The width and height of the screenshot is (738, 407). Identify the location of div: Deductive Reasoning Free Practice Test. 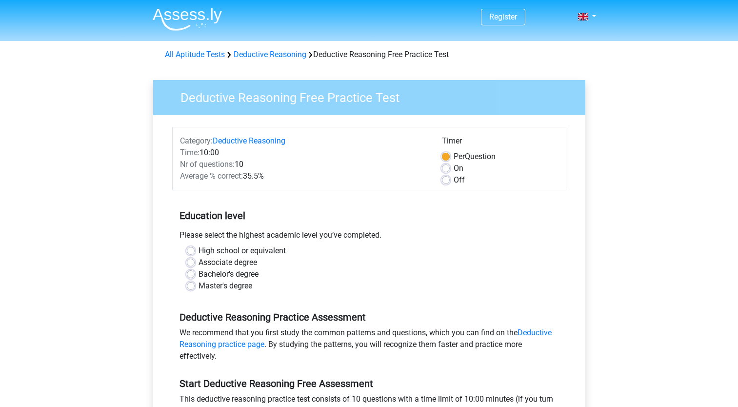
(369, 55).